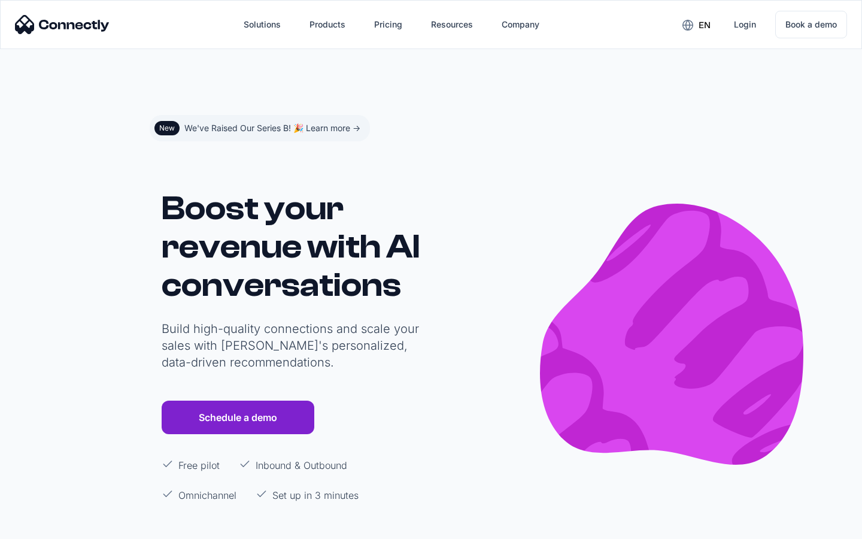  I want to click on a: Login, so click(745, 25).